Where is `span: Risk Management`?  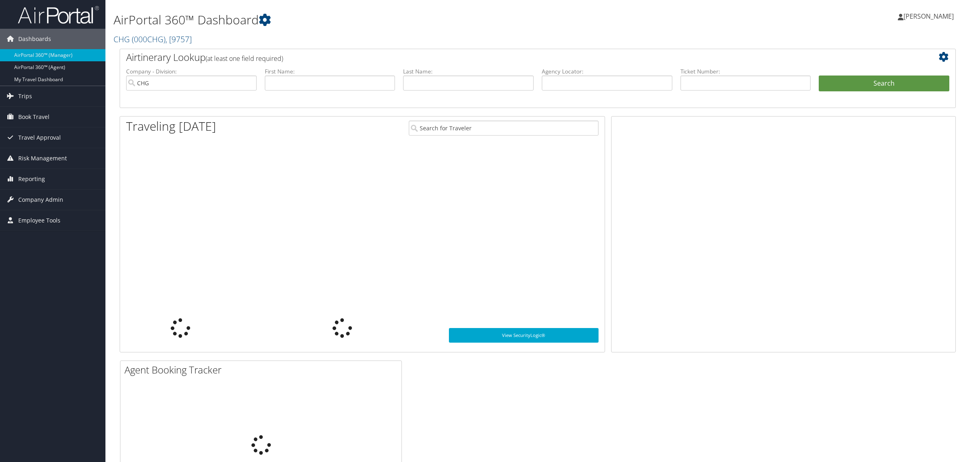 span: Risk Management is located at coordinates (43, 158).